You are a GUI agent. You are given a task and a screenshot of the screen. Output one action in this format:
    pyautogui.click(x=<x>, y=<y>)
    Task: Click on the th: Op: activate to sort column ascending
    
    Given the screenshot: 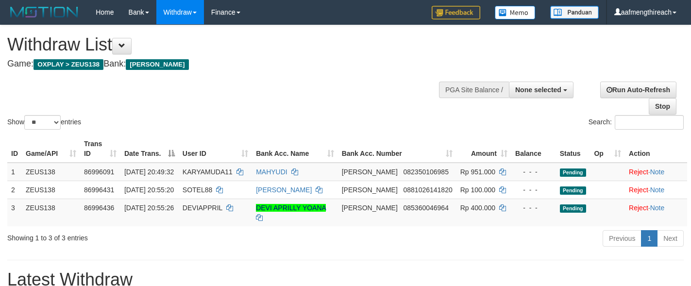 What is the action you would take?
    pyautogui.click(x=607, y=149)
    